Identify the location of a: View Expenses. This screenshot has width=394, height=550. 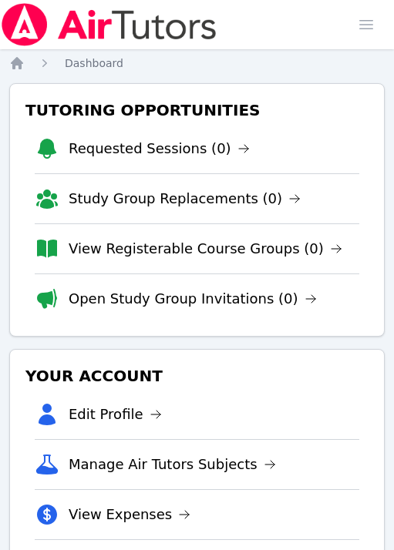
(129, 515).